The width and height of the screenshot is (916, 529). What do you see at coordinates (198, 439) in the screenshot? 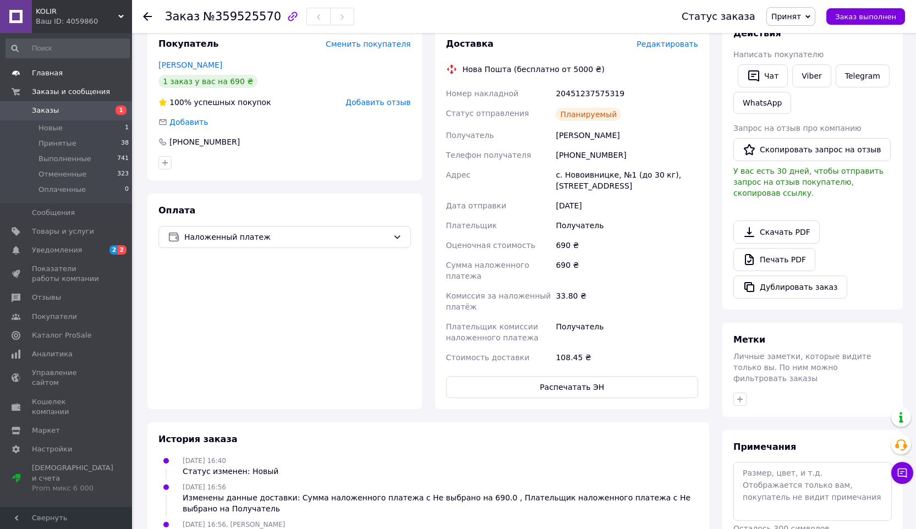
I see `span: История заказа` at bounding box center [198, 439].